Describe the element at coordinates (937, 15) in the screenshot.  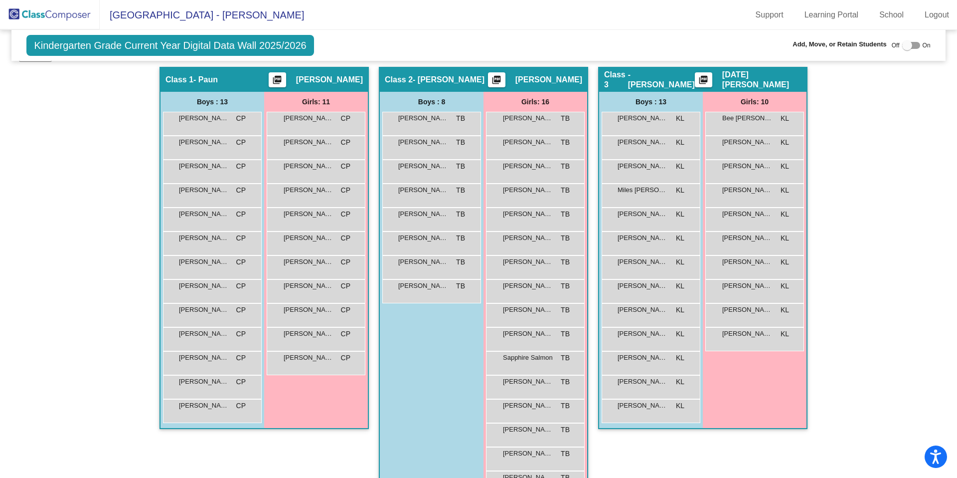
I see `a: Logout` at that location.